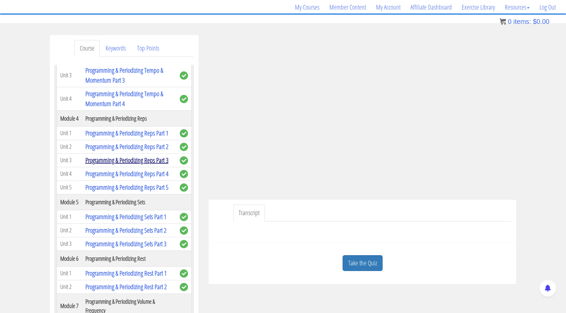  I want to click on a: Programming & Periodizing Tempo & Momentum Part 3, so click(124, 75).